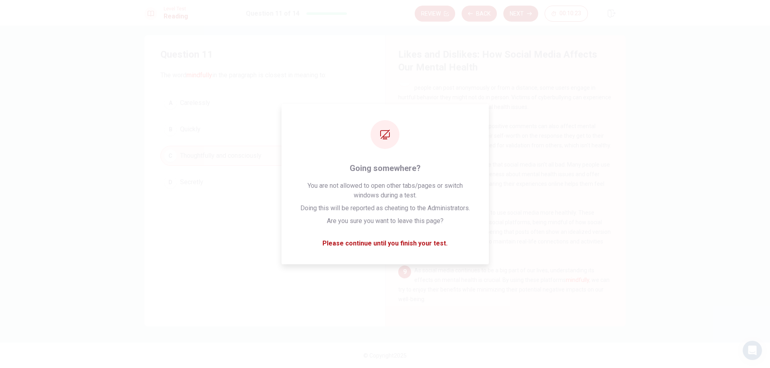  I want to click on span: However, it's important to note that social media isn't all bad. Many people use these platforms ..., so click(504, 179).